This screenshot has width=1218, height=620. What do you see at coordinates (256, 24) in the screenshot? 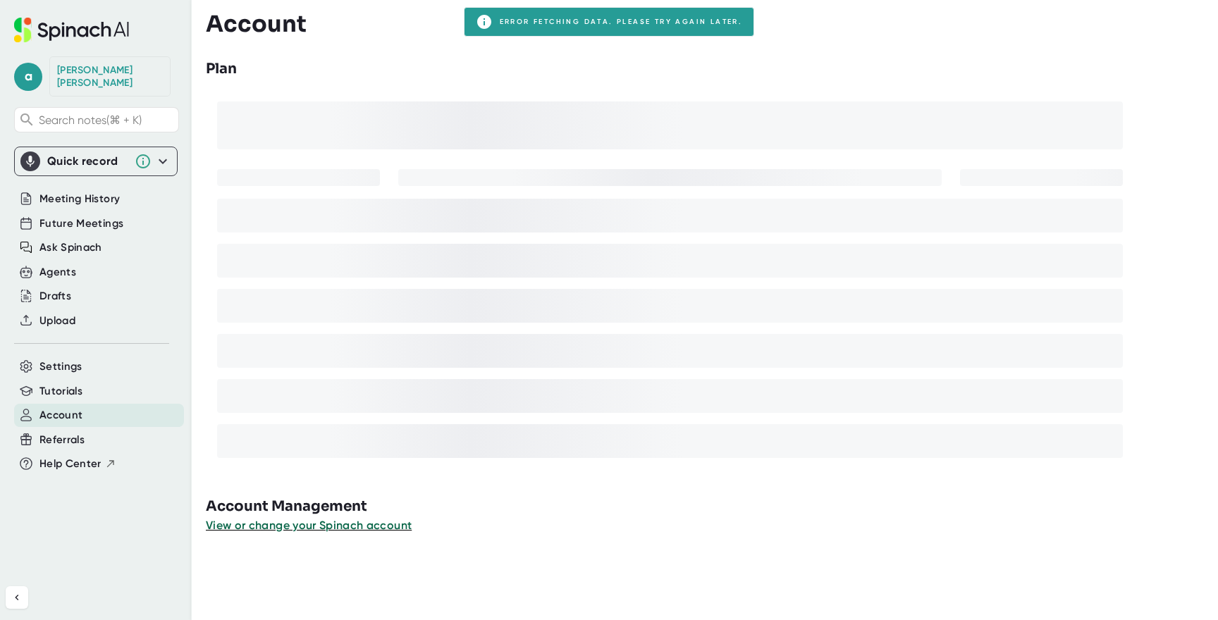
I see `h3: Account` at bounding box center [256, 24].